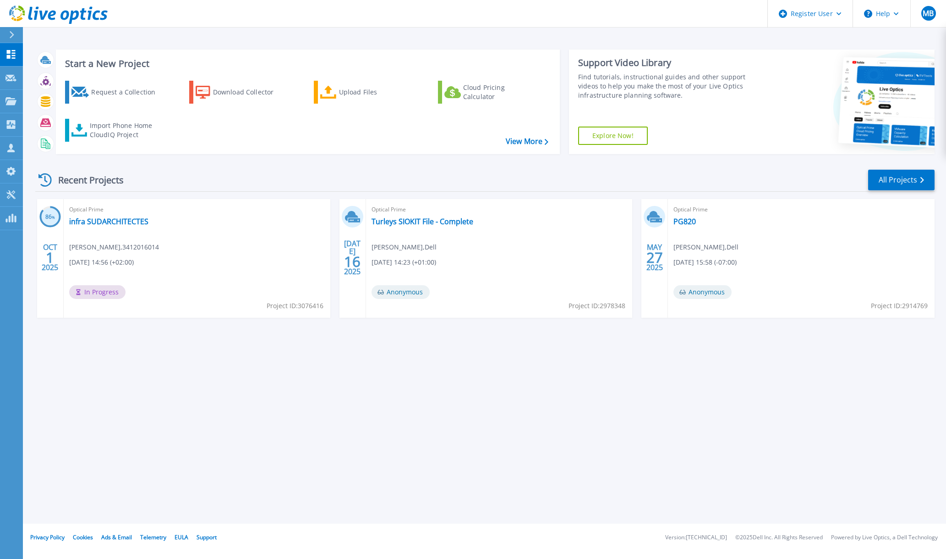 The image size is (946, 559). Describe the element at coordinates (929, 13) in the screenshot. I see `span: MB` at that location.